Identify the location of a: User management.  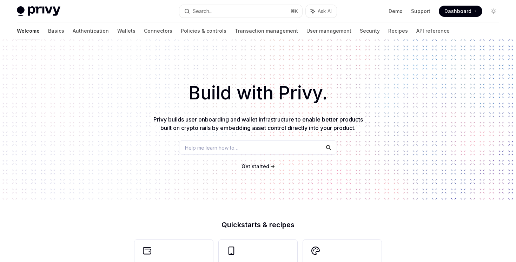
(329, 31).